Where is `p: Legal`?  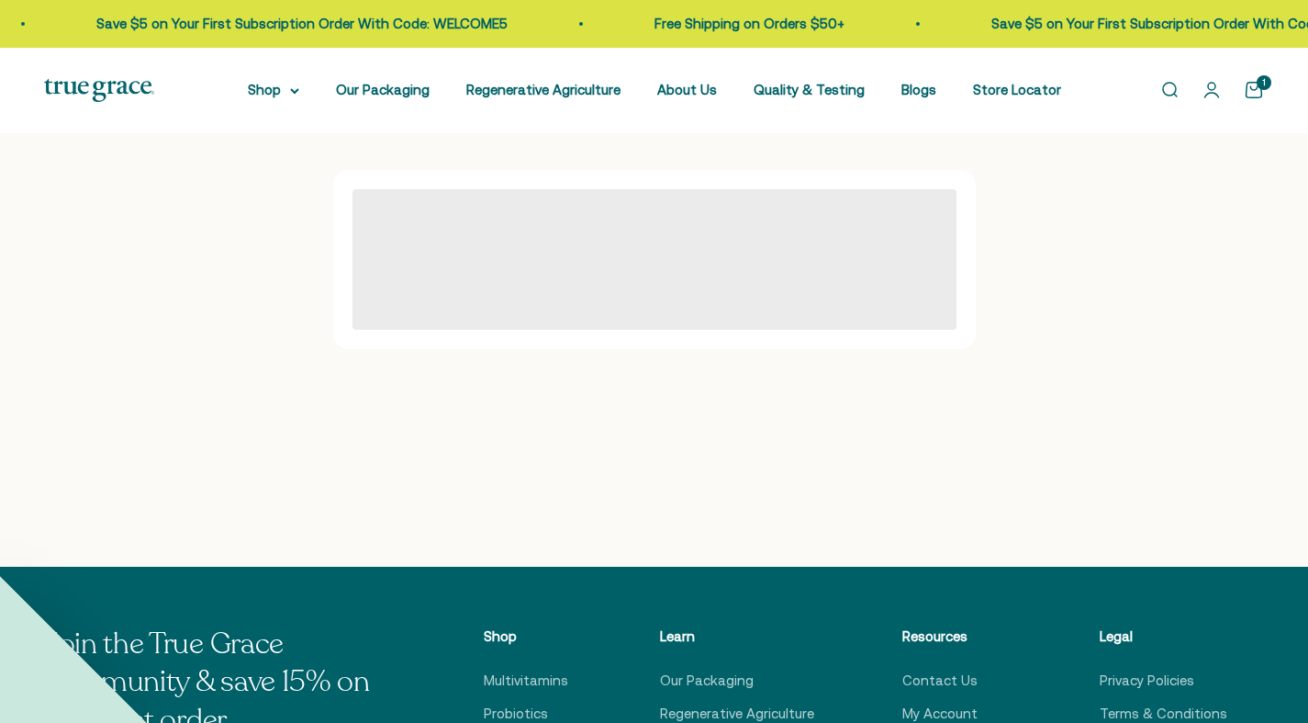
p: Legal is located at coordinates (1163, 636).